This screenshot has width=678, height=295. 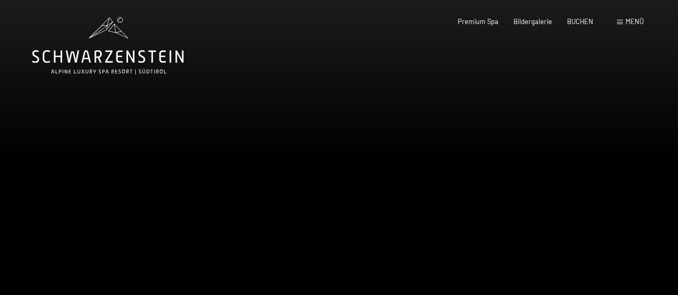 I want to click on span: Menü, so click(x=634, y=21).